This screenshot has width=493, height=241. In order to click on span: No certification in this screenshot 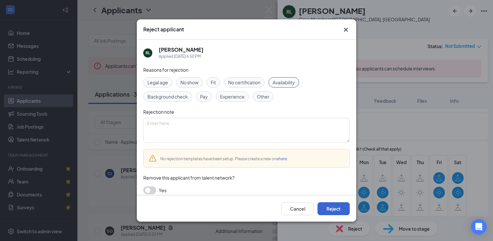, I will do `click(244, 82)`.